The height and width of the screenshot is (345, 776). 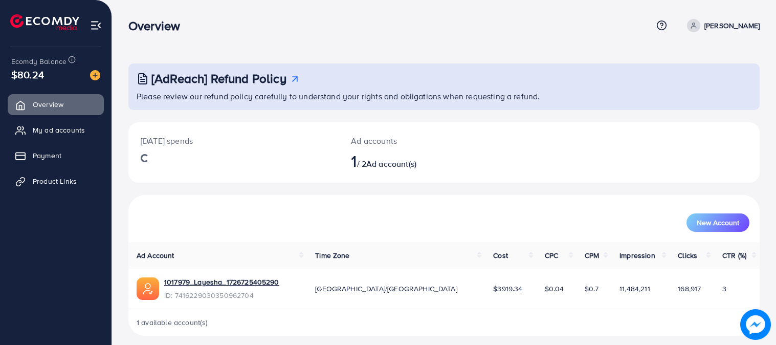 What do you see at coordinates (592, 255) in the screenshot?
I see `span: CPM` at bounding box center [592, 255].